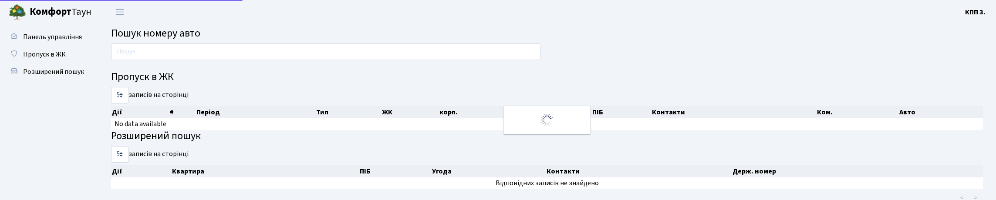  What do you see at coordinates (976, 12) in the screenshot?
I see `b: КПП 3.` at bounding box center [976, 12].